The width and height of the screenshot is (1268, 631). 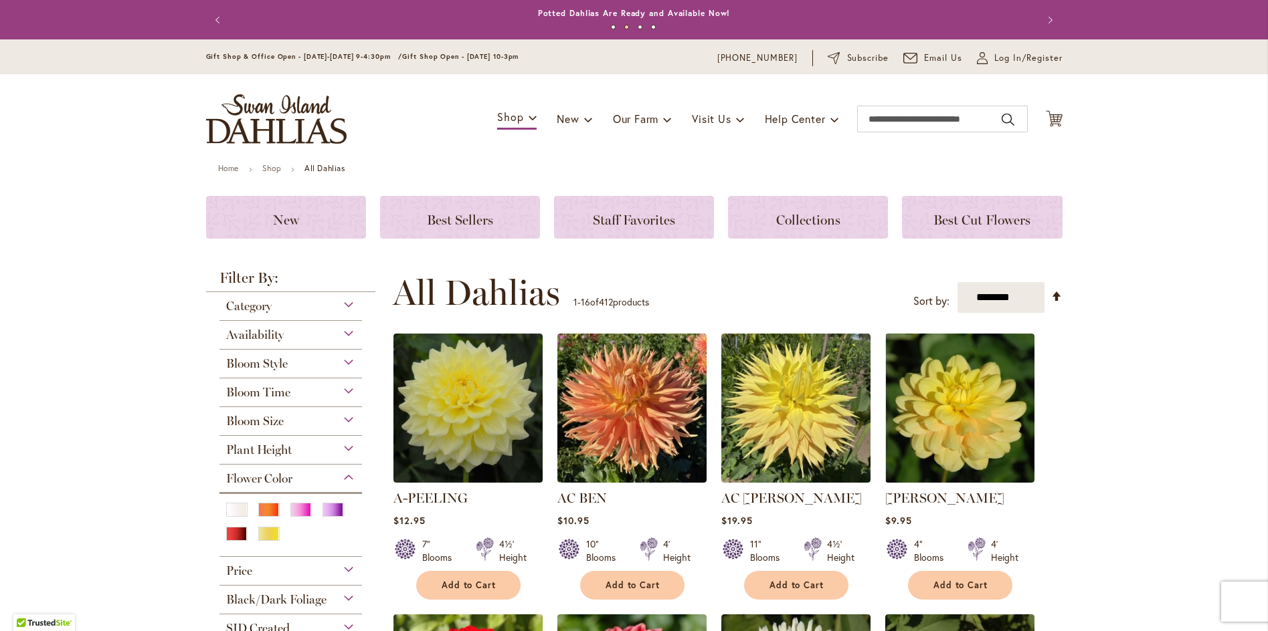 What do you see at coordinates (613, 27) in the screenshot?
I see `button: 1 of 4` at bounding box center [613, 27].